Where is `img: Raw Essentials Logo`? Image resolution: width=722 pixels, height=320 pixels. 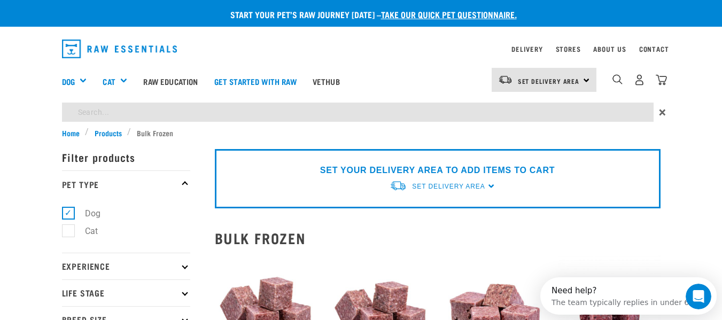
img: Raw Essentials Logo is located at coordinates (120, 49).